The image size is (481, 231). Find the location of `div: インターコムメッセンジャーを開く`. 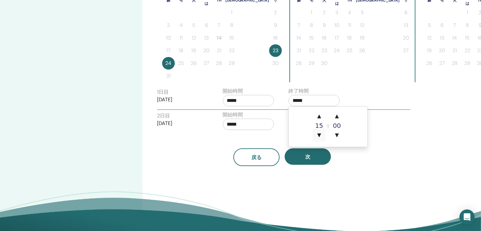

div: インターコムメッセンジャーを開く is located at coordinates (467, 217).